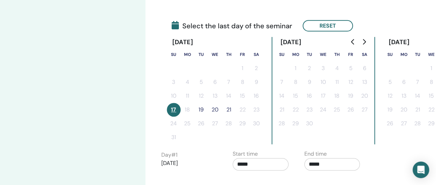 This screenshot has width=436, height=185. Describe the element at coordinates (242, 68) in the screenshot. I see `button: 1` at that location.